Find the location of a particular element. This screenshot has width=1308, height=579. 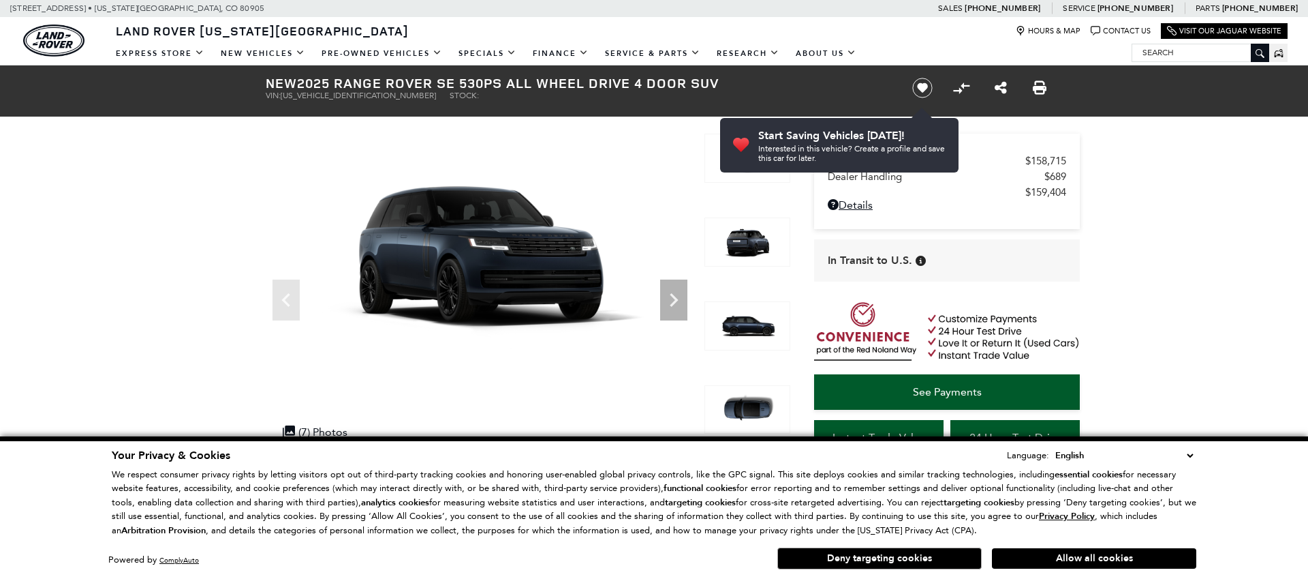

a: 24 Hour Test Drive is located at coordinates (1015, 437).